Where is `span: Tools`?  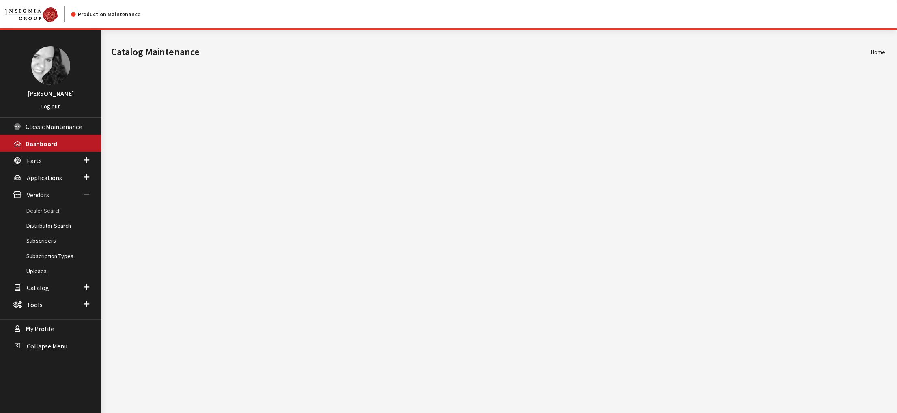
span: Tools is located at coordinates (34, 305).